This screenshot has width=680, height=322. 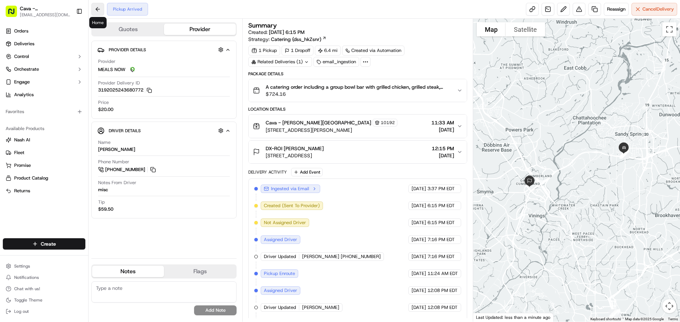 I want to click on a: Fleet, so click(x=44, y=153).